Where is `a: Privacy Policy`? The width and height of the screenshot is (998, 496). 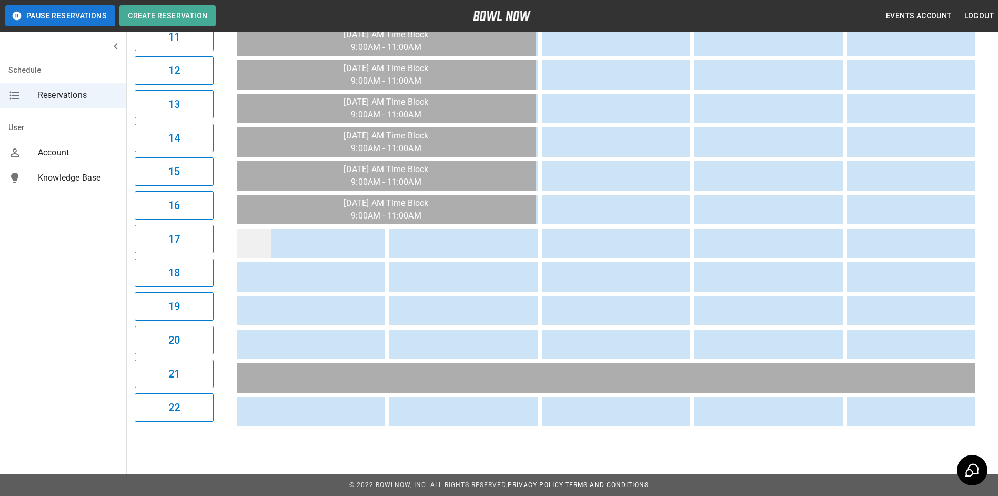
a: Privacy Policy is located at coordinates (536, 485).